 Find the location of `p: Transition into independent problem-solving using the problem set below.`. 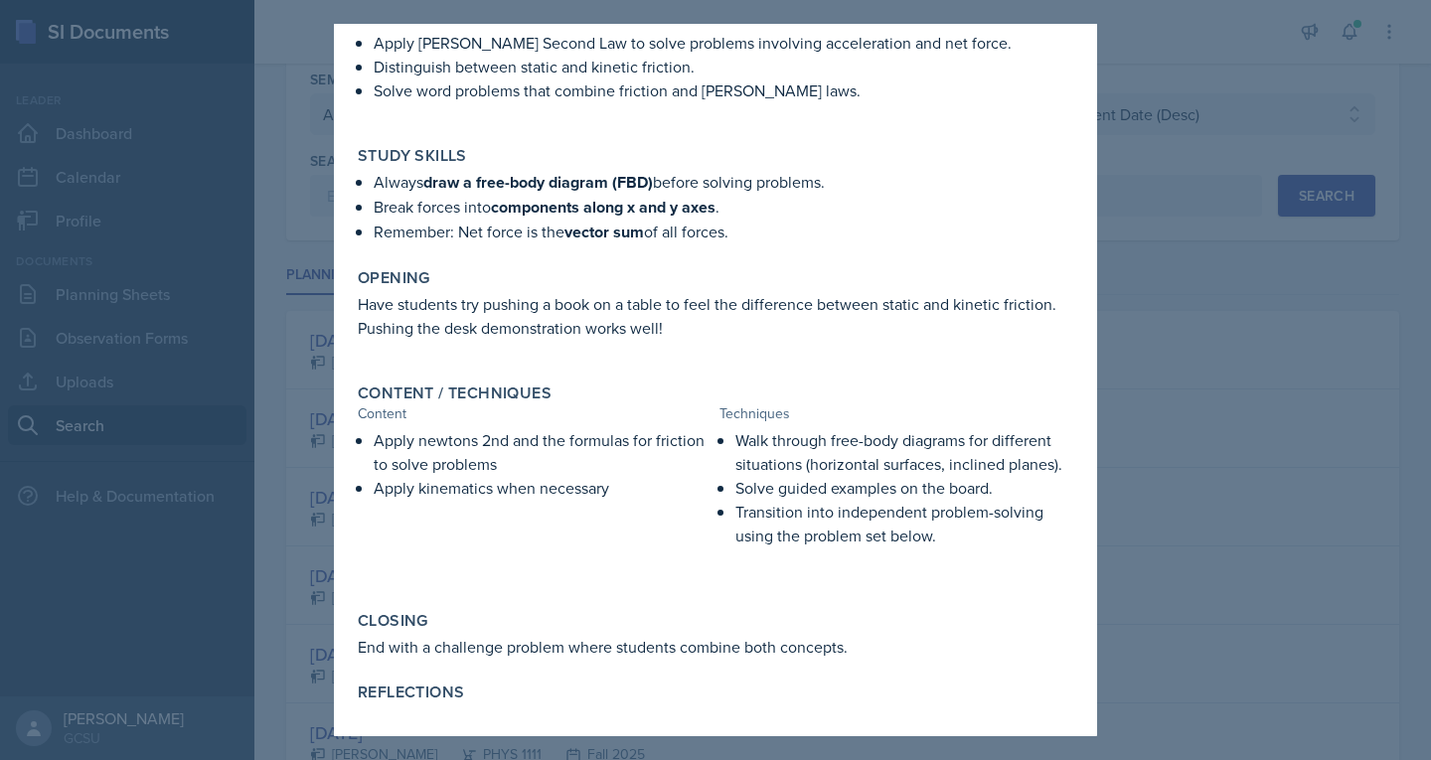

p: Transition into independent problem-solving using the problem set below. is located at coordinates (904, 524).